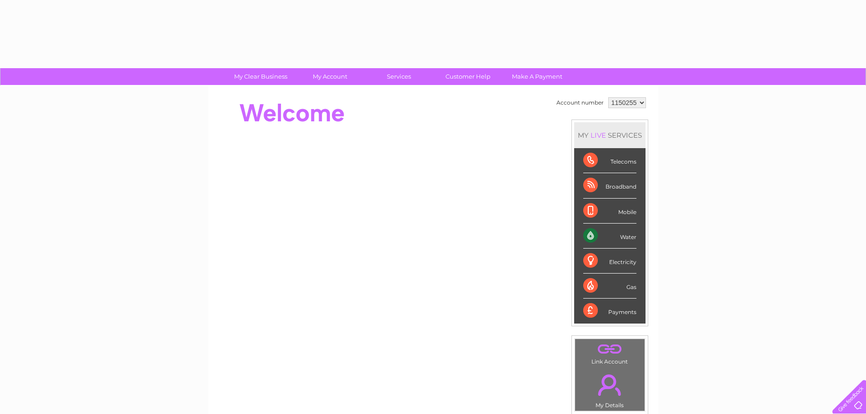 This screenshot has height=414, width=866. Describe the element at coordinates (609, 160) in the screenshot. I see `div: Telecoms` at that location.